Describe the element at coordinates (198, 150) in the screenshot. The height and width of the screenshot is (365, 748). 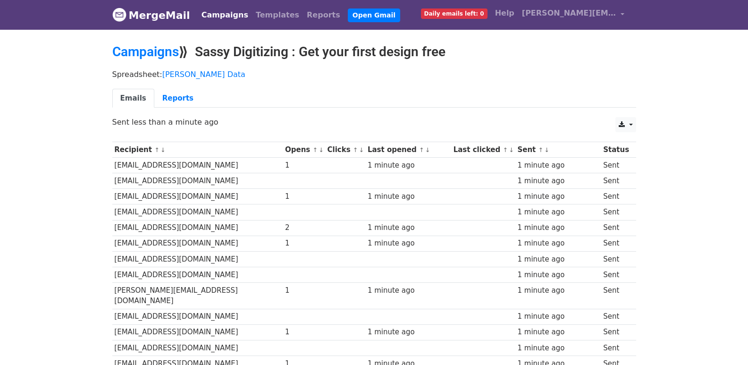
I see `th: Recipient` at that location.